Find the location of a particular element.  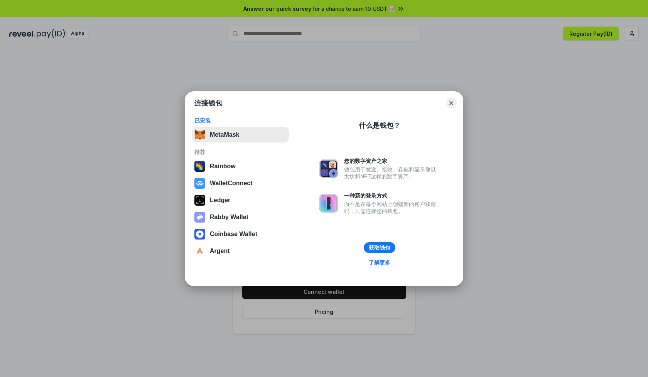

h1: 连接钱包 is located at coordinates (208, 103).